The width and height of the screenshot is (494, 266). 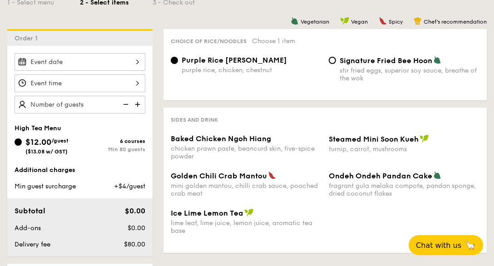 What do you see at coordinates (45, 186) in the screenshot?
I see `span: Min guest surcharge` at bounding box center [45, 186].